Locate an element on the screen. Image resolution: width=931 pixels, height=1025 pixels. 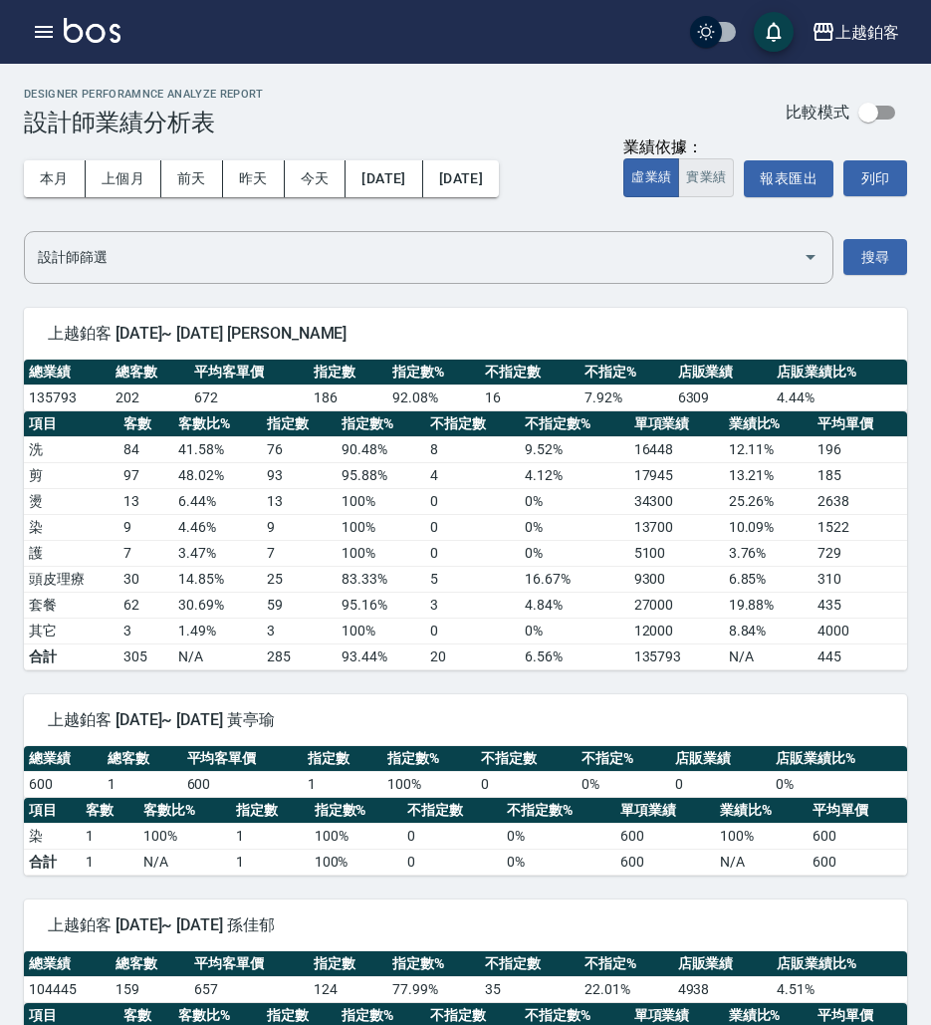
td: 5 is located at coordinates (472, 578).